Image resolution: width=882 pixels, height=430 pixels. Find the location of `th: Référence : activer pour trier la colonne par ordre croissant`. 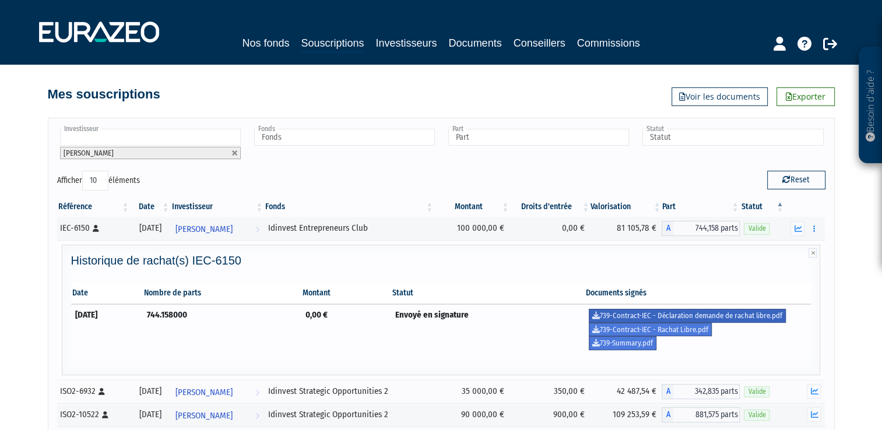

th: Référence : activer pour trier la colonne par ordre croissant is located at coordinates (94, 207).